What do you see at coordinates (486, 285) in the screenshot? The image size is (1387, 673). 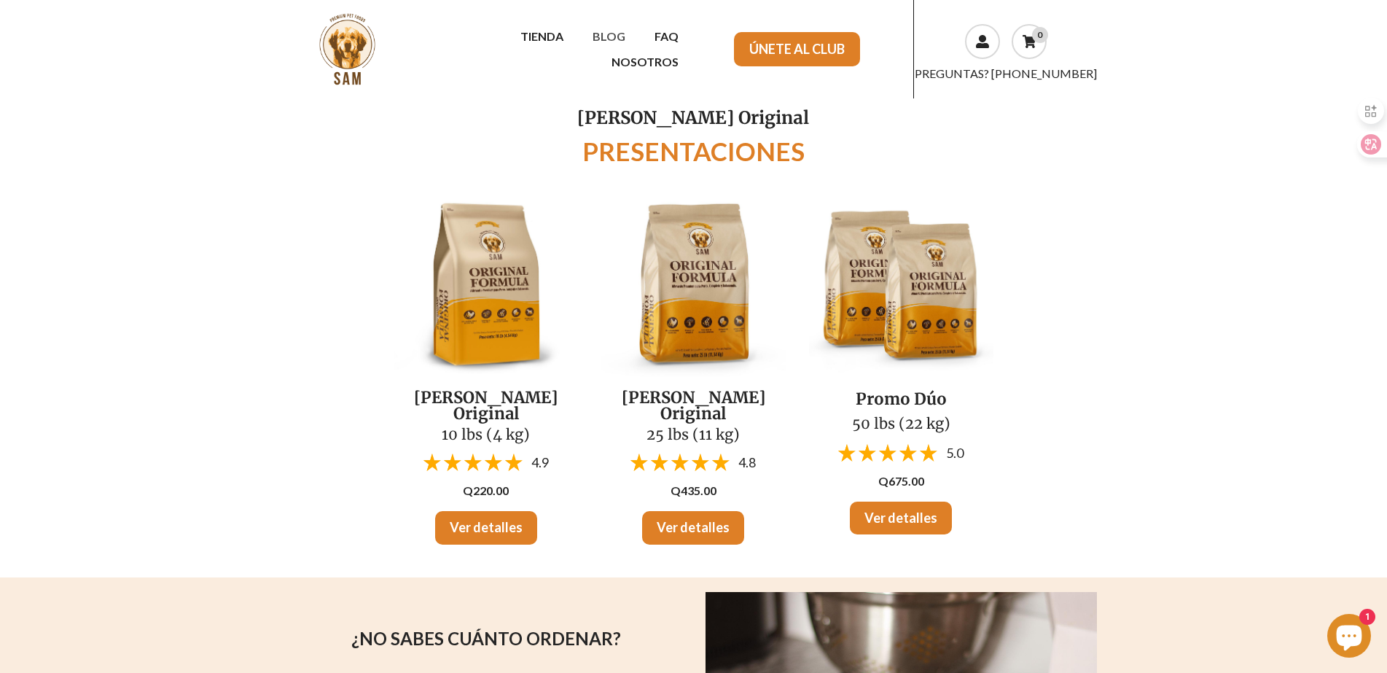 I see `img: mockupfinales-02.jpeg` at bounding box center [486, 285].